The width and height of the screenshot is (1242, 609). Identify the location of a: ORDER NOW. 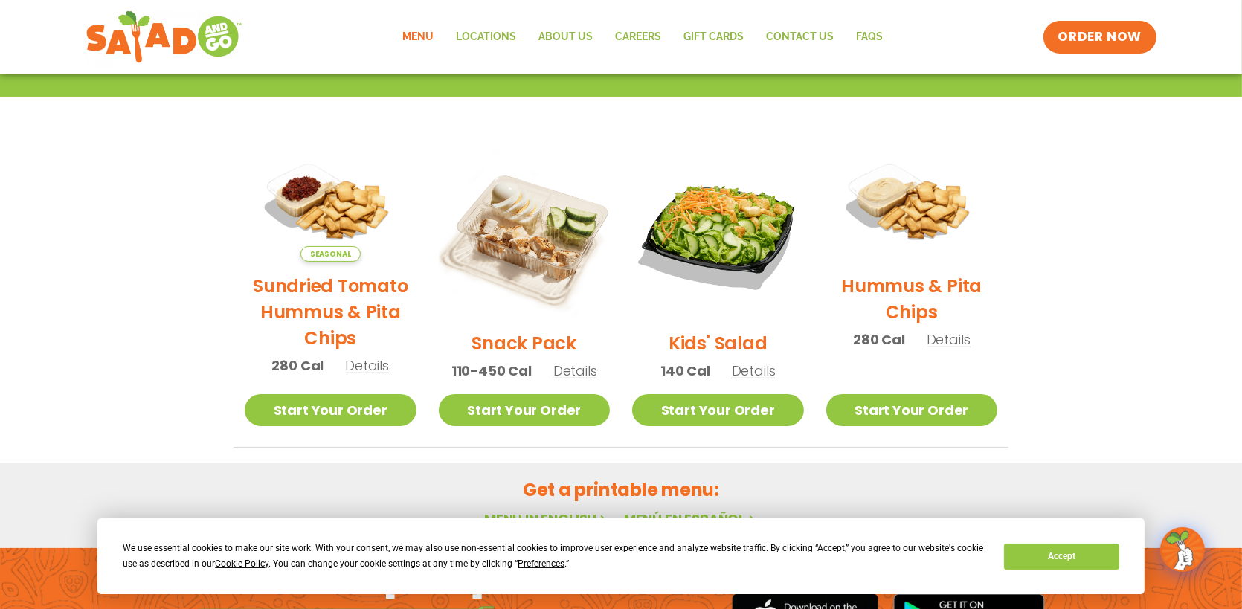
(1100, 37).